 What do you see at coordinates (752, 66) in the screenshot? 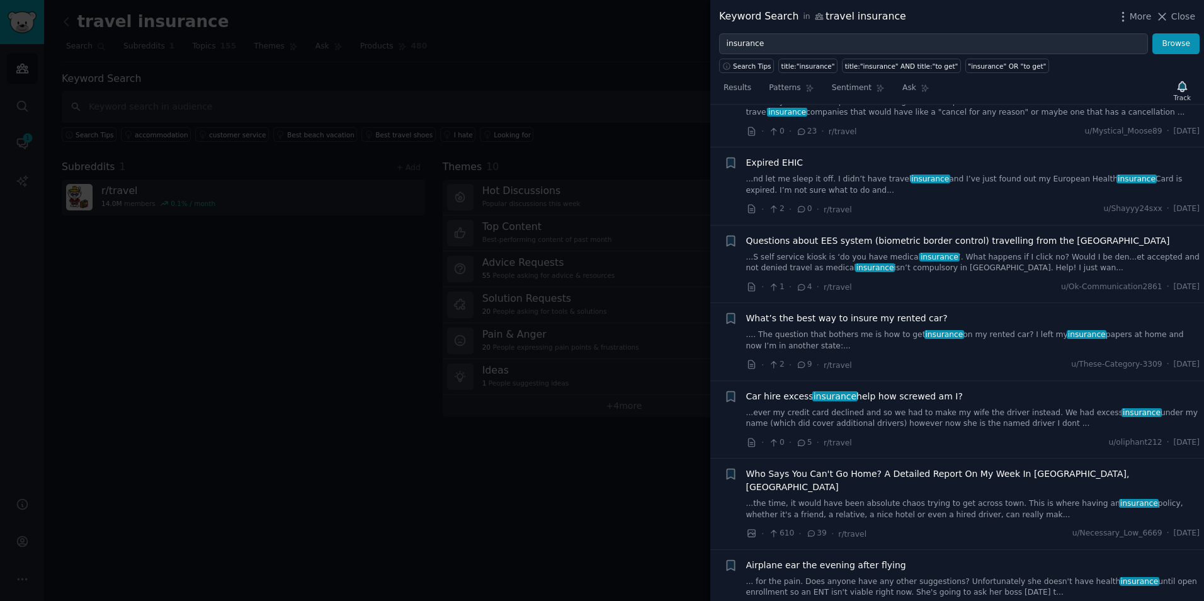
I see `span: Search Tips` at bounding box center [752, 66].